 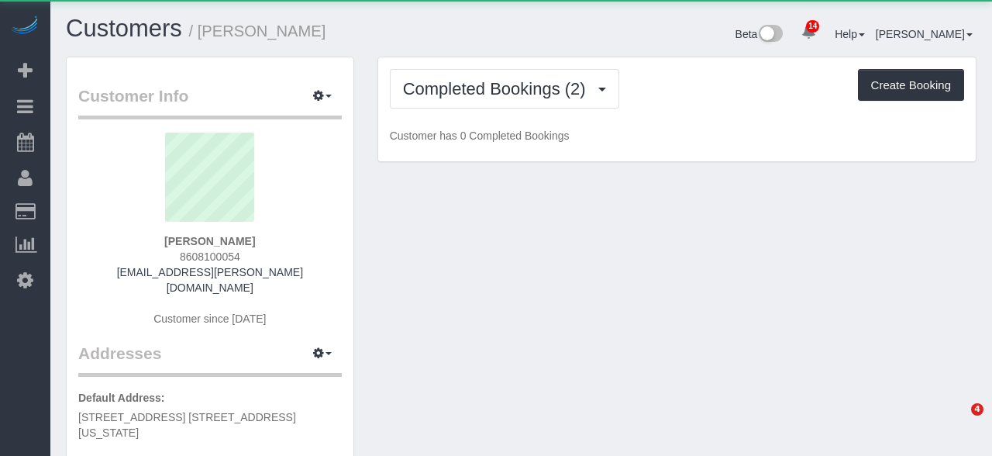 What do you see at coordinates (911, 85) in the screenshot?
I see `button: Create Booking` at bounding box center [911, 85].